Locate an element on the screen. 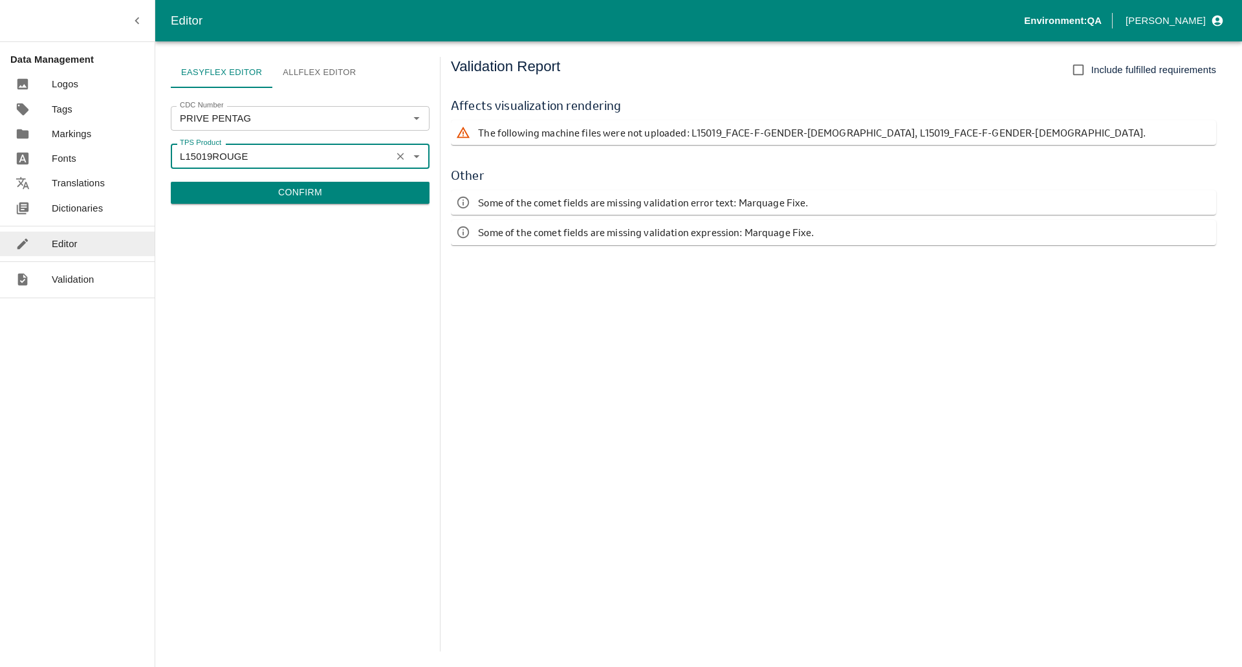 This screenshot has width=1242, height=667. h6: Affects visualization rendering is located at coordinates (833, 105).